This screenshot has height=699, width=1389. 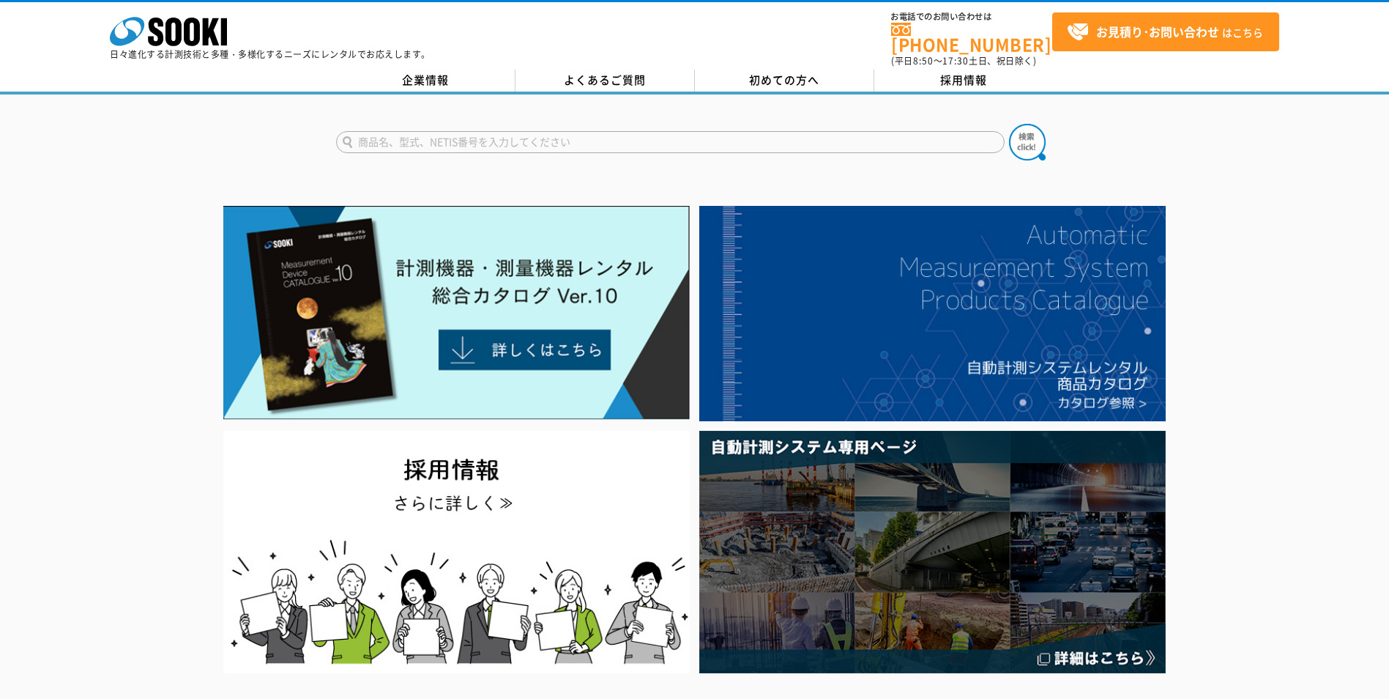 What do you see at coordinates (932, 313) in the screenshot?
I see `img: 自動計測システムカタログ` at bounding box center [932, 313].